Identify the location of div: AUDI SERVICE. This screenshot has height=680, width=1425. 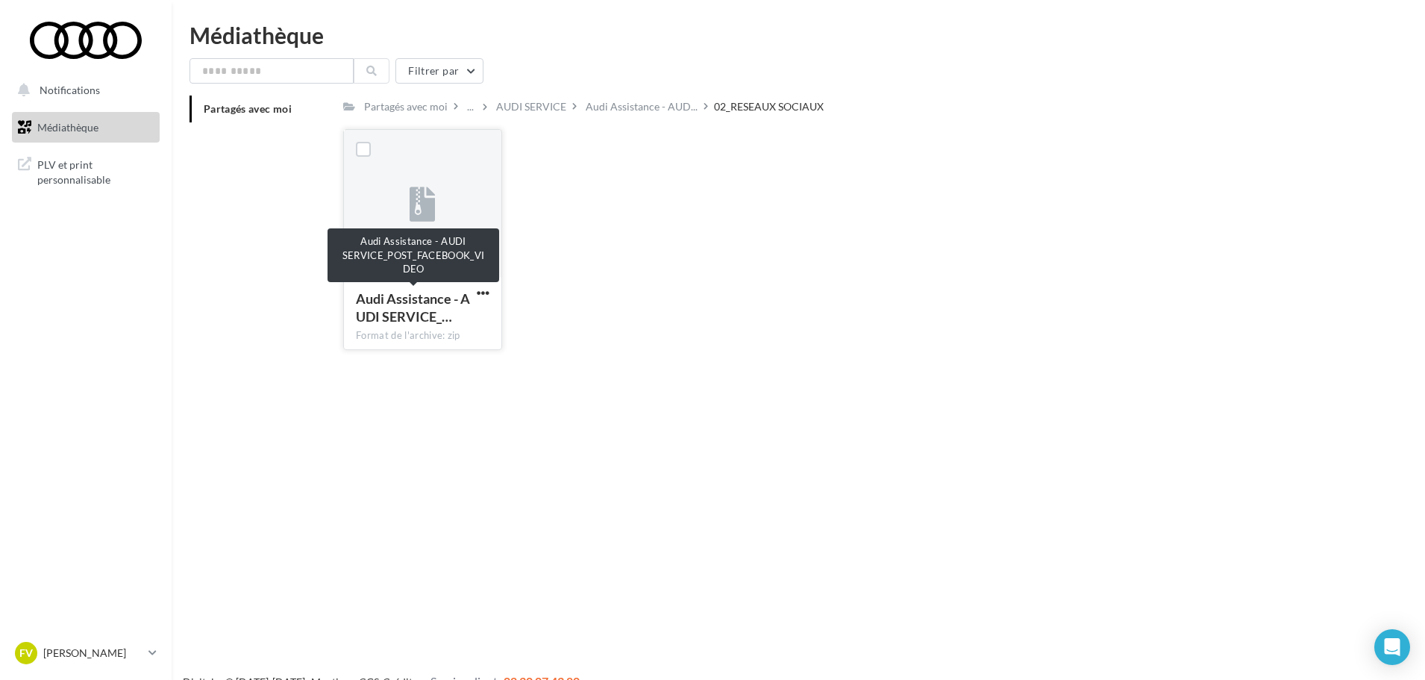
(531, 107).